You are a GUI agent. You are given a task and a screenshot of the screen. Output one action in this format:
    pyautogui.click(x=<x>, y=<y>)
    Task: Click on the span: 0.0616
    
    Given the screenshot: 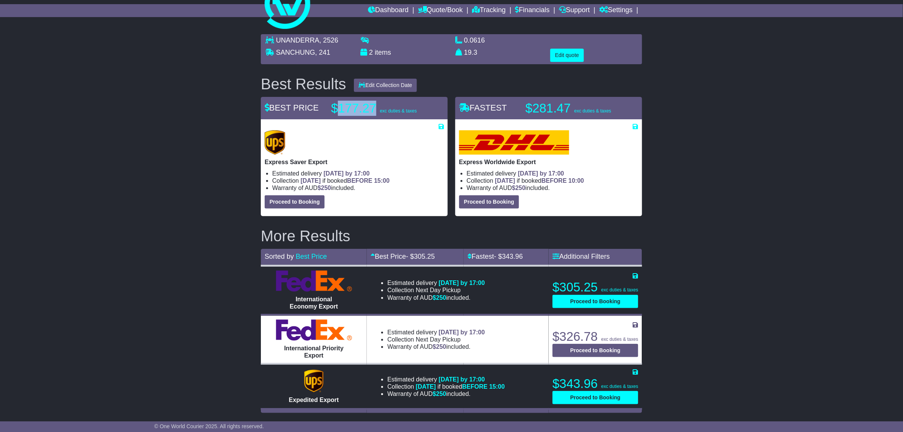 What is the action you would take?
    pyautogui.click(x=474, y=40)
    